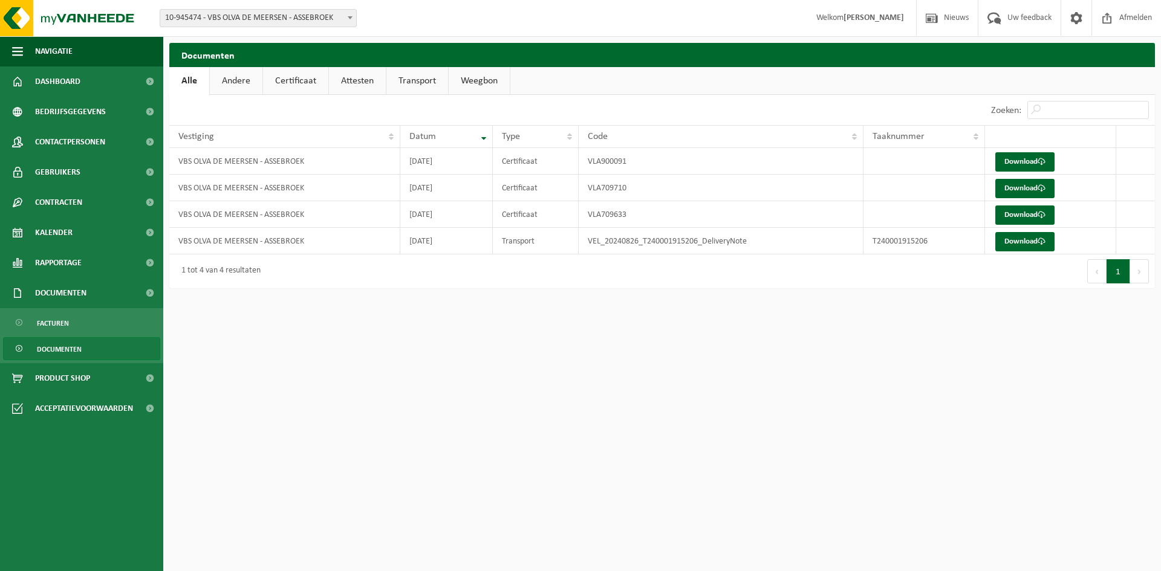 The image size is (1161, 571). What do you see at coordinates (721, 241) in the screenshot?
I see `td: VEL_20240826_T240001915206_DeliveryNote` at bounding box center [721, 241].